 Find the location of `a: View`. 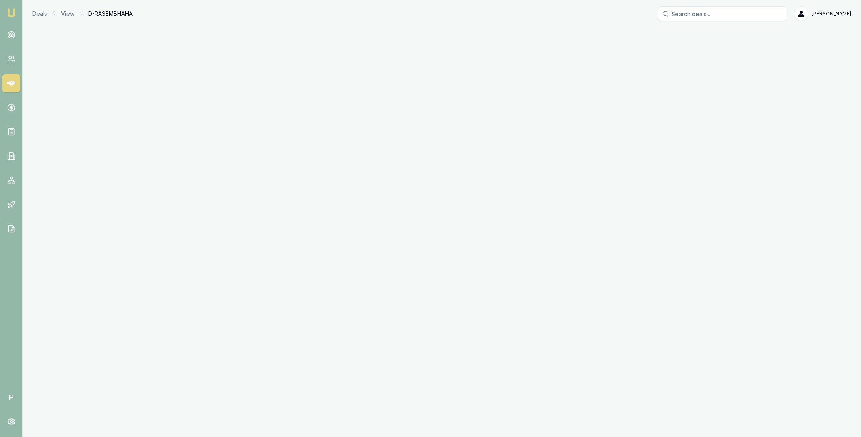

a: View is located at coordinates (68, 14).